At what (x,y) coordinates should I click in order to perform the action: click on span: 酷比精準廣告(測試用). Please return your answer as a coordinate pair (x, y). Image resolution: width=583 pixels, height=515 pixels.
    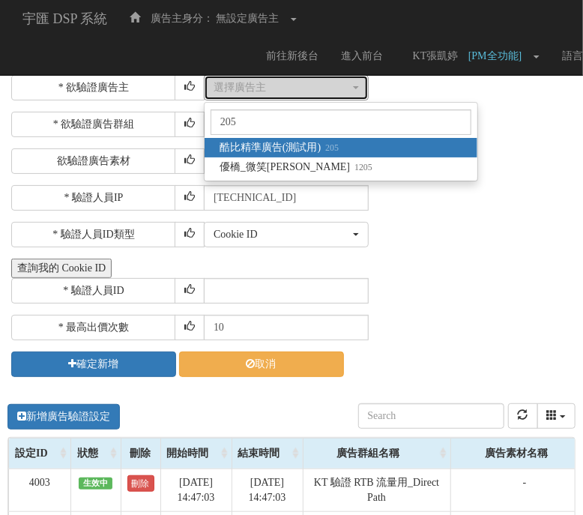
    Looking at the image, I should click on (279, 148).